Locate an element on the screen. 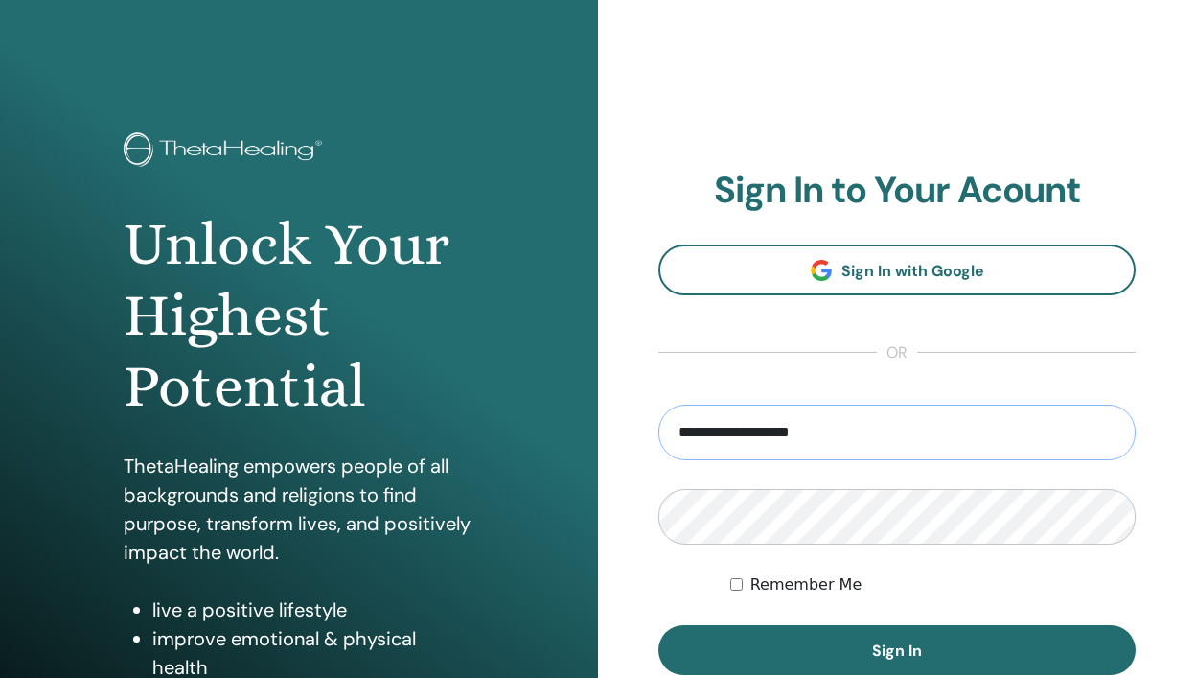 This screenshot has height=678, width=1196. li: live a positive lifestyle is located at coordinates (313, 610).